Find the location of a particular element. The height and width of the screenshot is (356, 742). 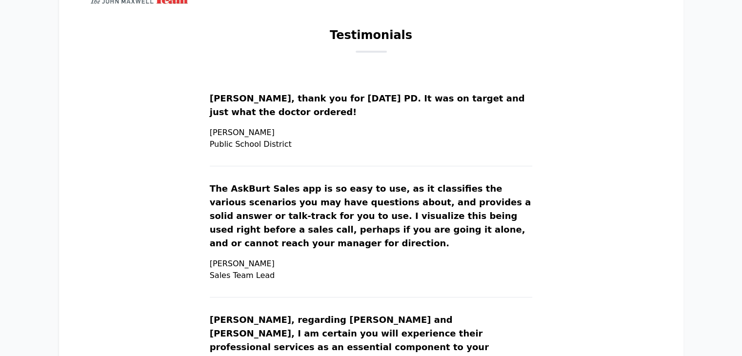

p: The AskBurt Sales app is so easy to use, as it classifies the various scenarios you may have ques... is located at coordinates (371, 220).